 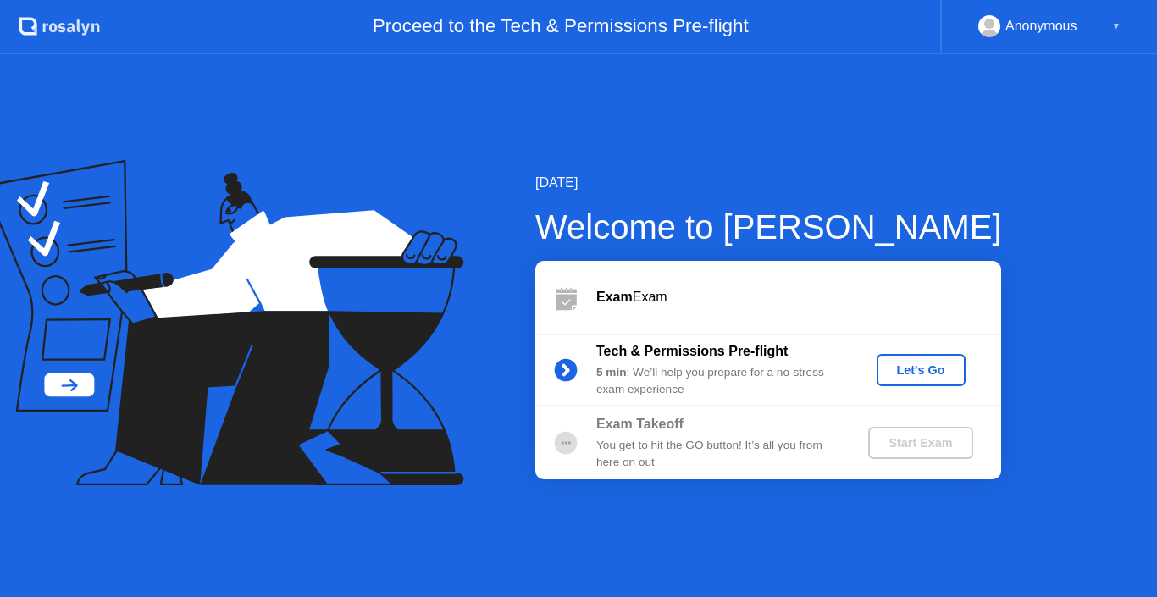 I want to click on div: Start Exam, so click(x=920, y=443).